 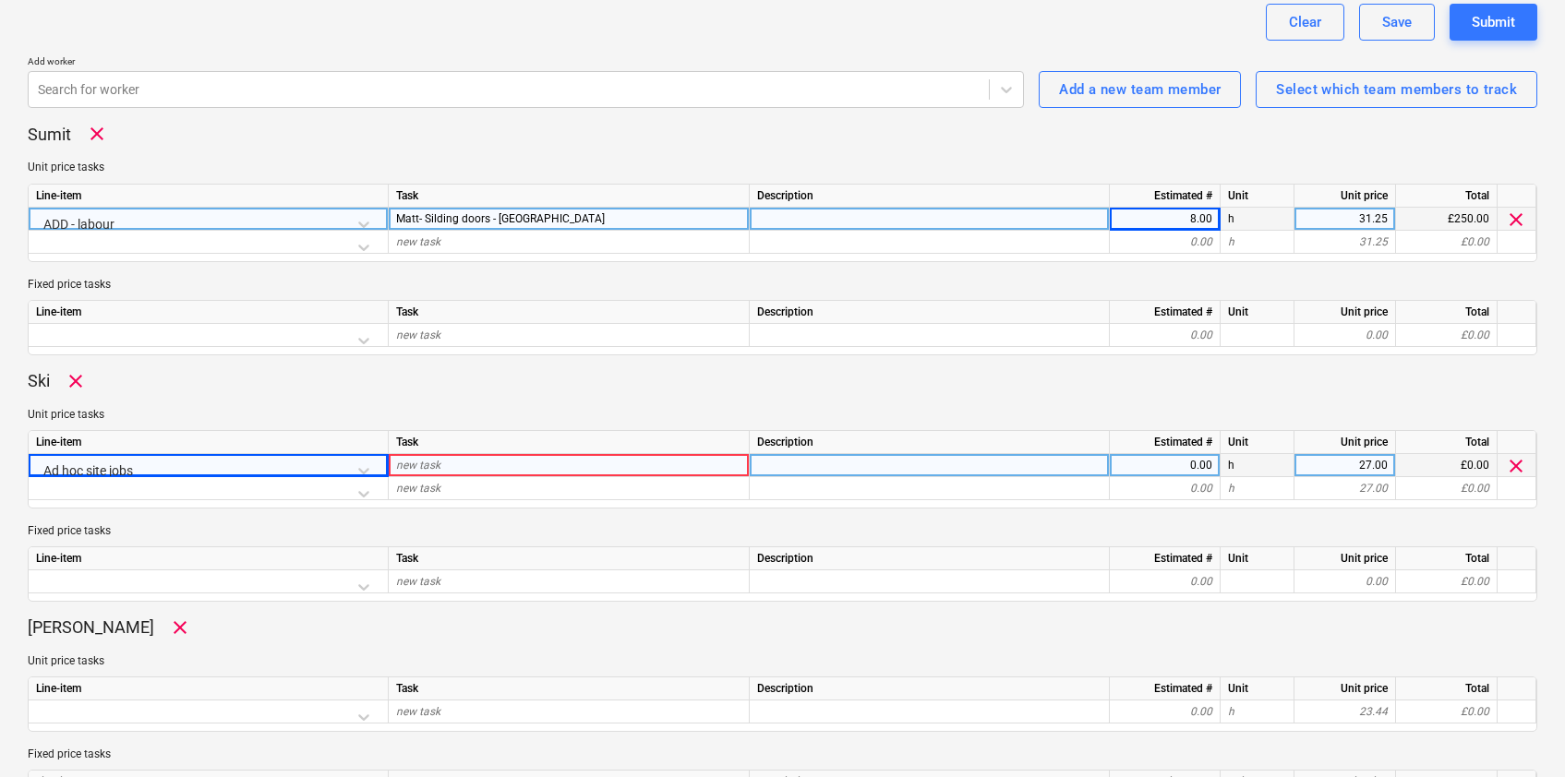 What do you see at coordinates (1446, 219) in the screenshot?
I see `div: £250.00` at bounding box center [1446, 219].